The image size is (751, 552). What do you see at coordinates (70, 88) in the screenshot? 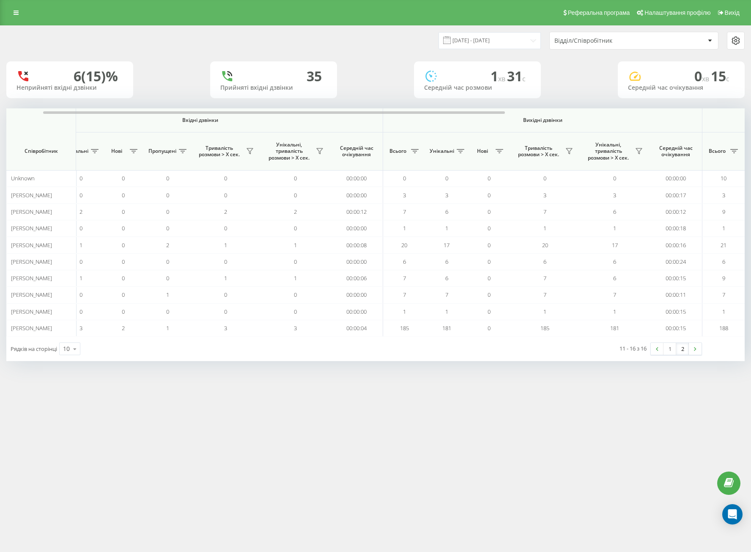
I see `div: Неприйняті вхідні дзвінки` at bounding box center [70, 88].